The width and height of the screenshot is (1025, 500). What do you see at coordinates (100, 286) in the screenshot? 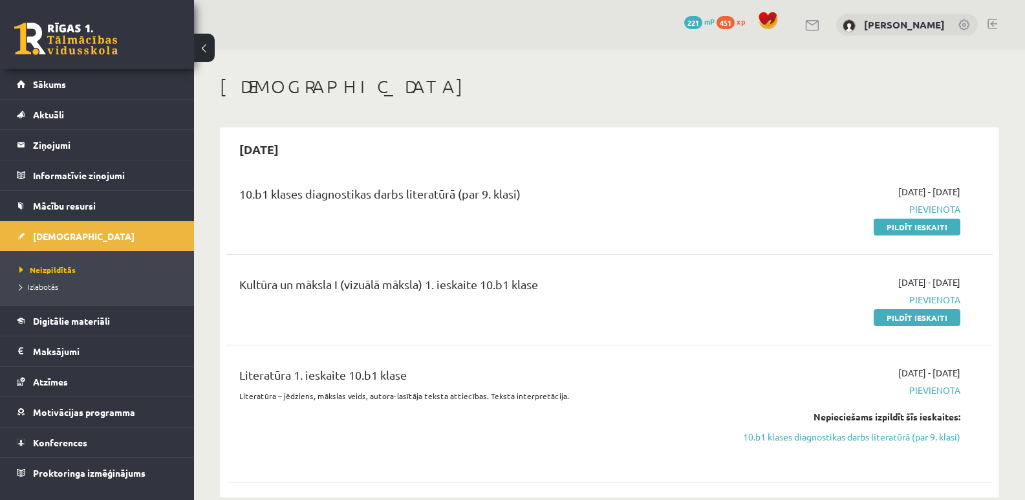
I see `a: Izlabotās` at bounding box center [100, 286].